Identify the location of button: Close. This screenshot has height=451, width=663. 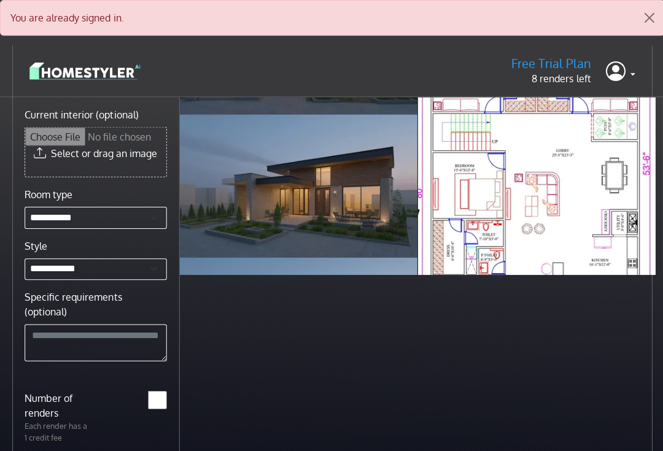
(648, 18).